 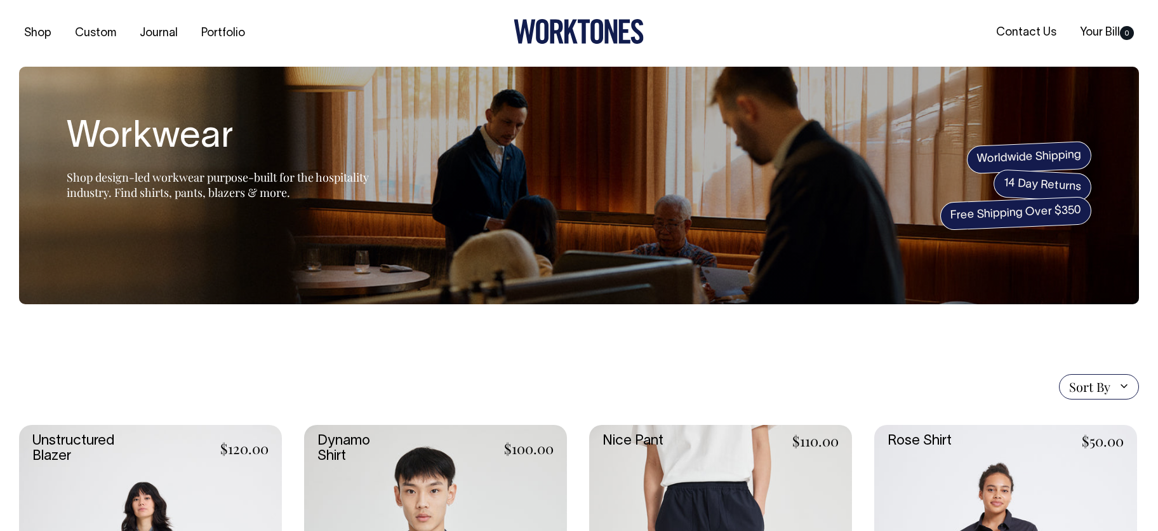 What do you see at coordinates (1043, 185) in the screenshot?
I see `span: 14 Day Returns` at bounding box center [1043, 185].